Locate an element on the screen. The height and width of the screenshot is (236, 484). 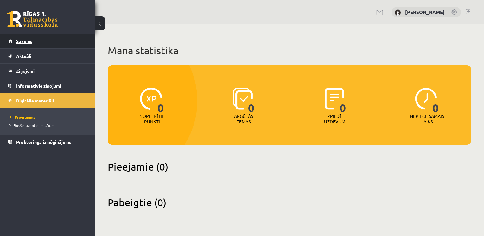
p: Nopelnītie punkti is located at coordinates (152, 119).